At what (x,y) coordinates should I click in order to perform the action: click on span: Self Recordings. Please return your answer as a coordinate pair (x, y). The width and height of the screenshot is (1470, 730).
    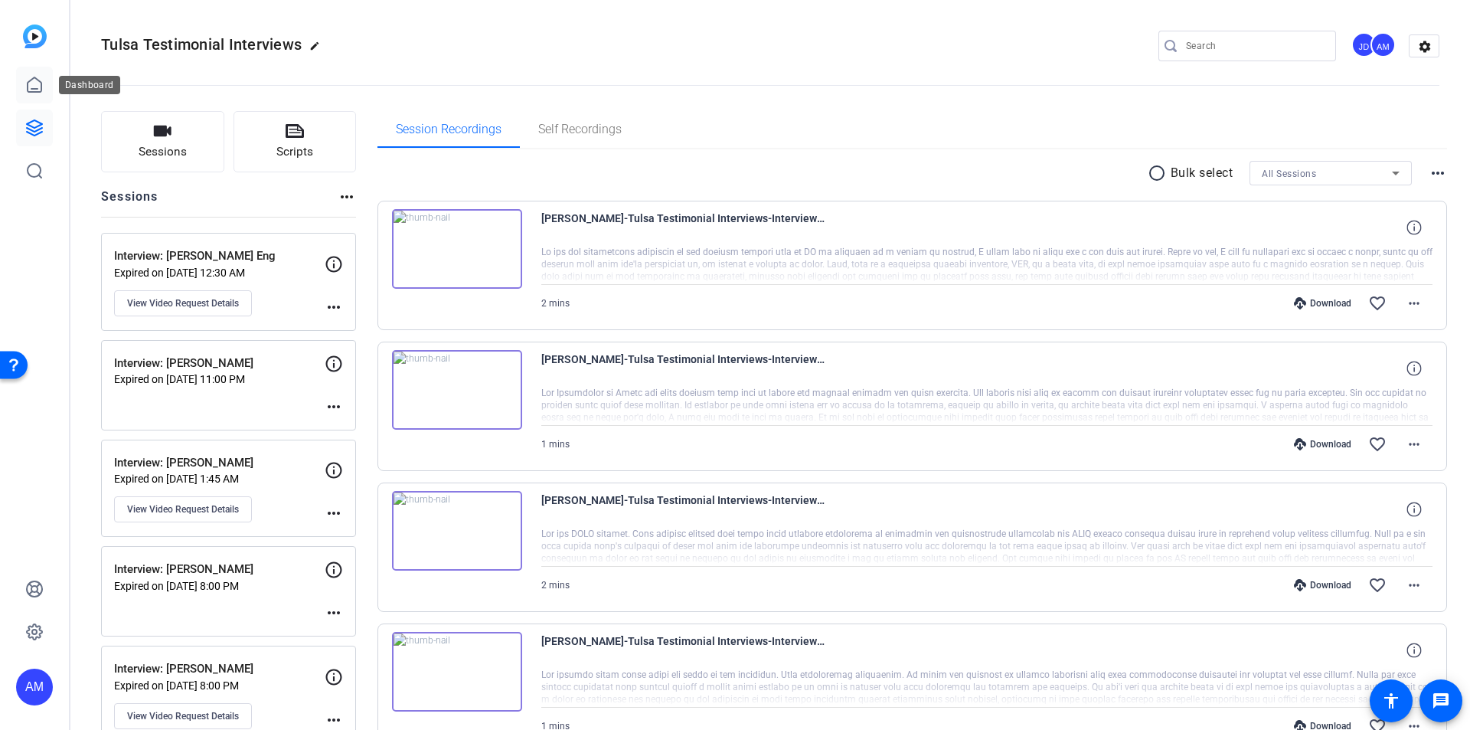
    Looking at the image, I should click on (580, 129).